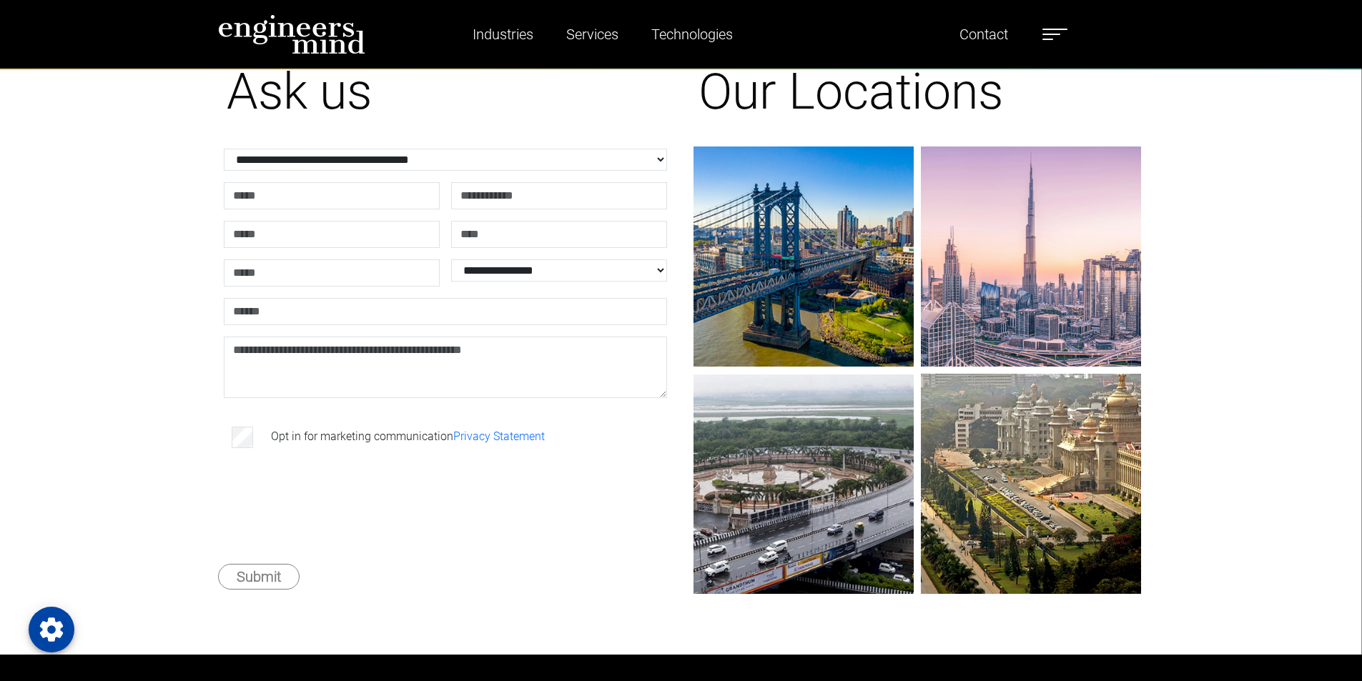 The width and height of the screenshot is (1362, 681). I want to click on a: Technologies, so click(692, 34).